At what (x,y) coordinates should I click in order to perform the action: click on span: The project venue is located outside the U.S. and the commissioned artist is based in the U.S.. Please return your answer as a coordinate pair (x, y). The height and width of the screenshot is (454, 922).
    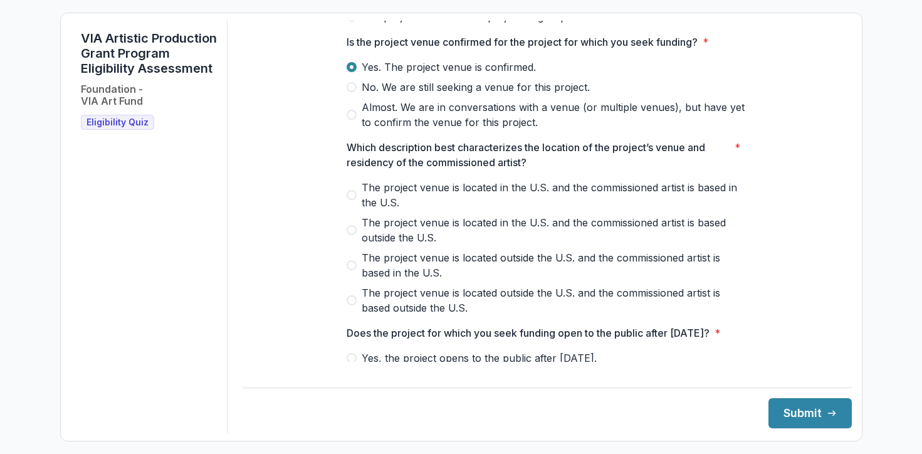
    Looking at the image, I should click on (555, 265).